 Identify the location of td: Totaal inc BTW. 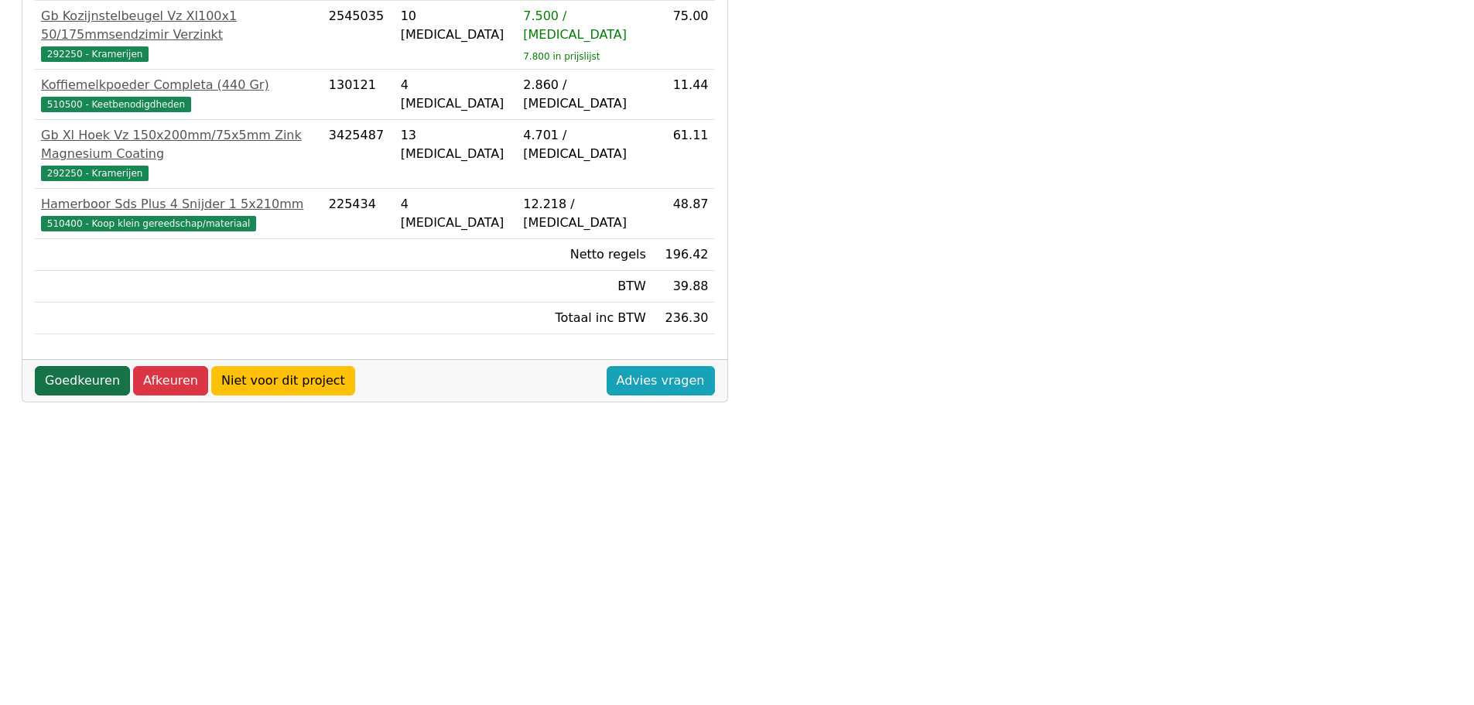
(584, 318).